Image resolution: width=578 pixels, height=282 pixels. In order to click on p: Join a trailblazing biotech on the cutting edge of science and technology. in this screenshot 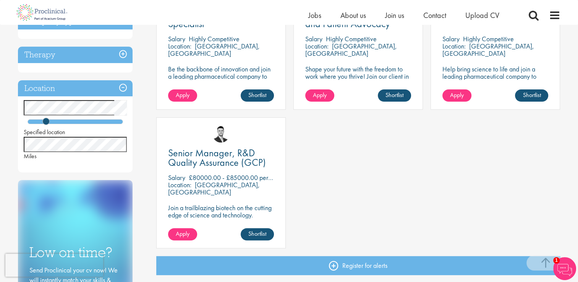, I will do `click(221, 211)`.